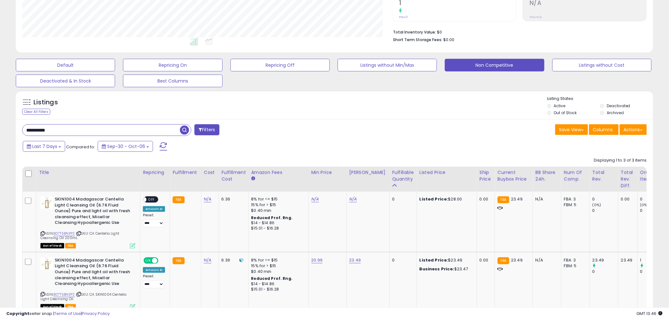 This screenshot has width=669, height=320. I want to click on div: 8% for <= $15, so click(278, 260).